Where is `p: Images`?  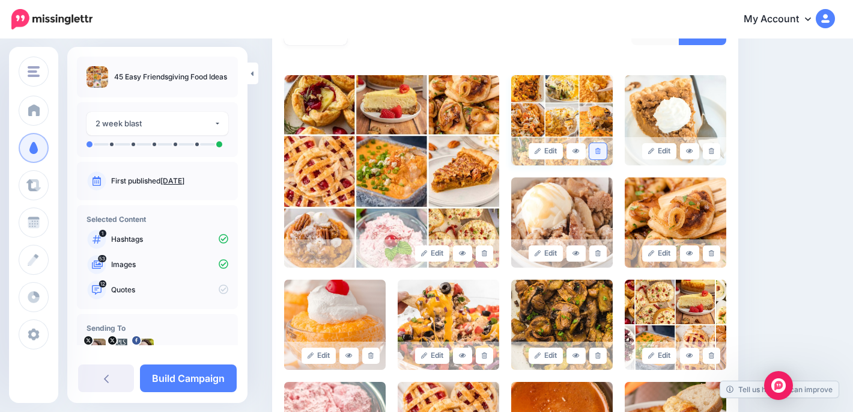
p: Images is located at coordinates (169, 264).